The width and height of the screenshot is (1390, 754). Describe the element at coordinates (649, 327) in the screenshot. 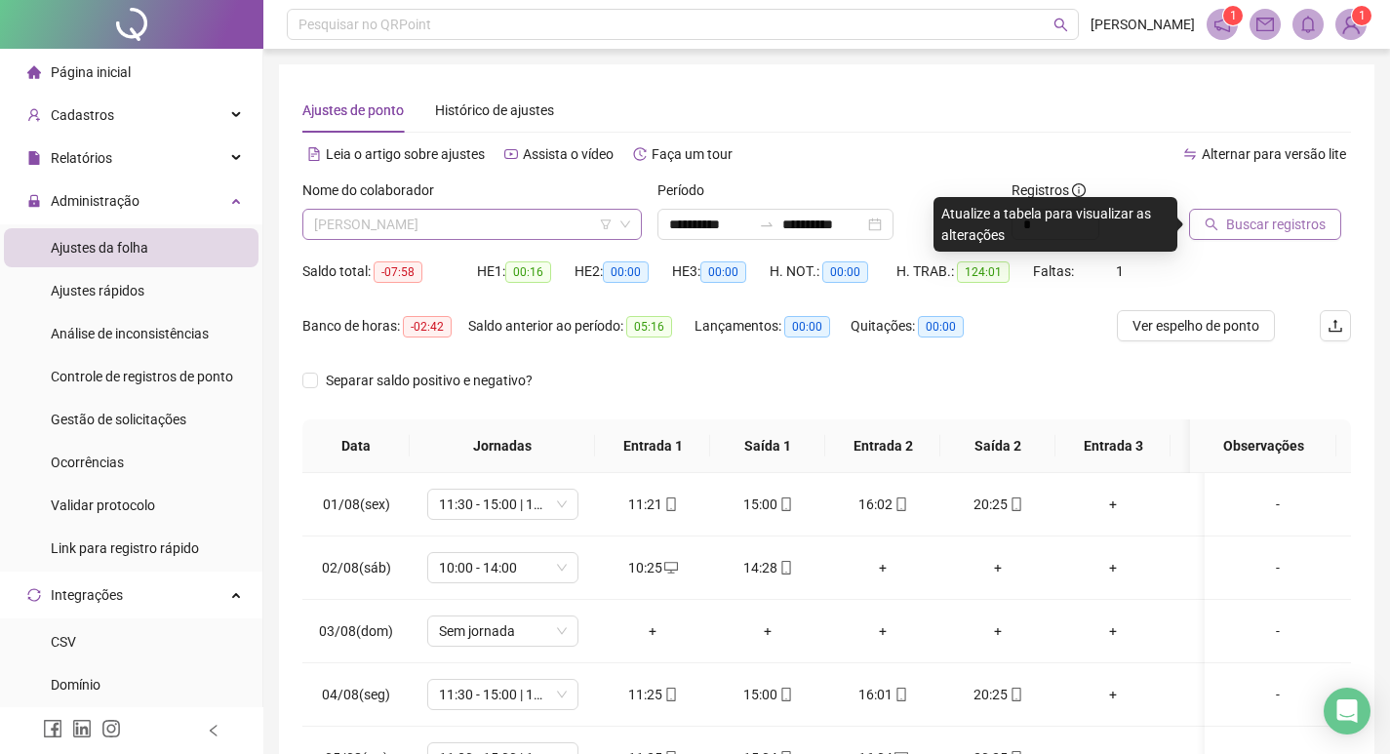

I see `span: 05:16` at that location.